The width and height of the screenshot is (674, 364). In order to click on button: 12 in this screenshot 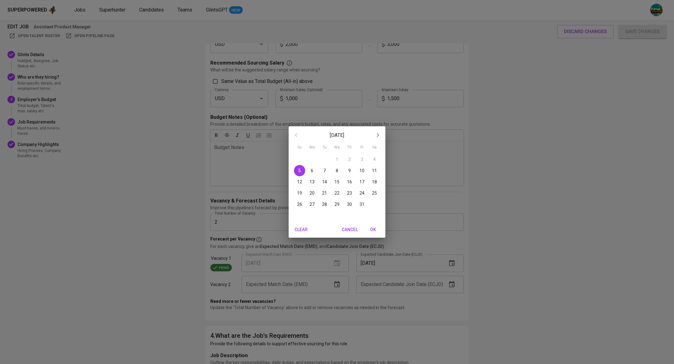, I will do `click(299, 182)`.